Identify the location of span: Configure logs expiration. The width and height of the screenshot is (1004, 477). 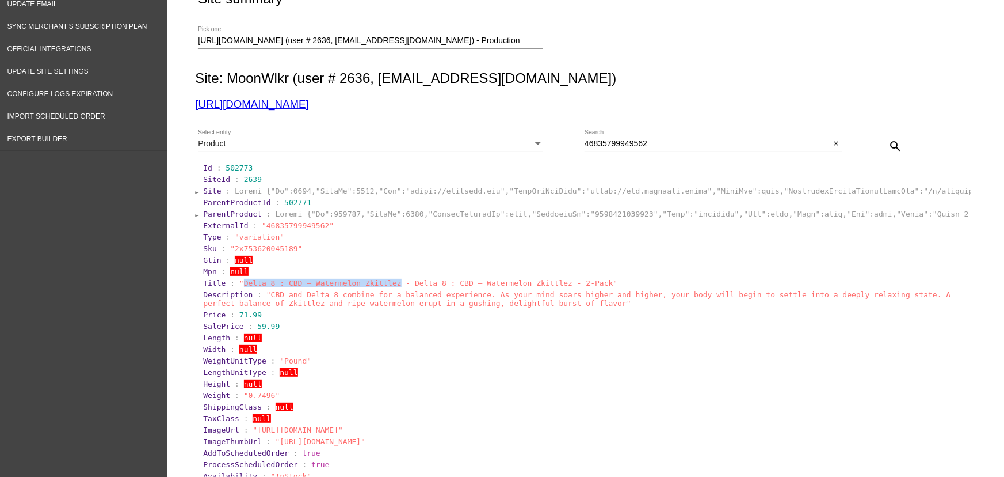
(60, 94).